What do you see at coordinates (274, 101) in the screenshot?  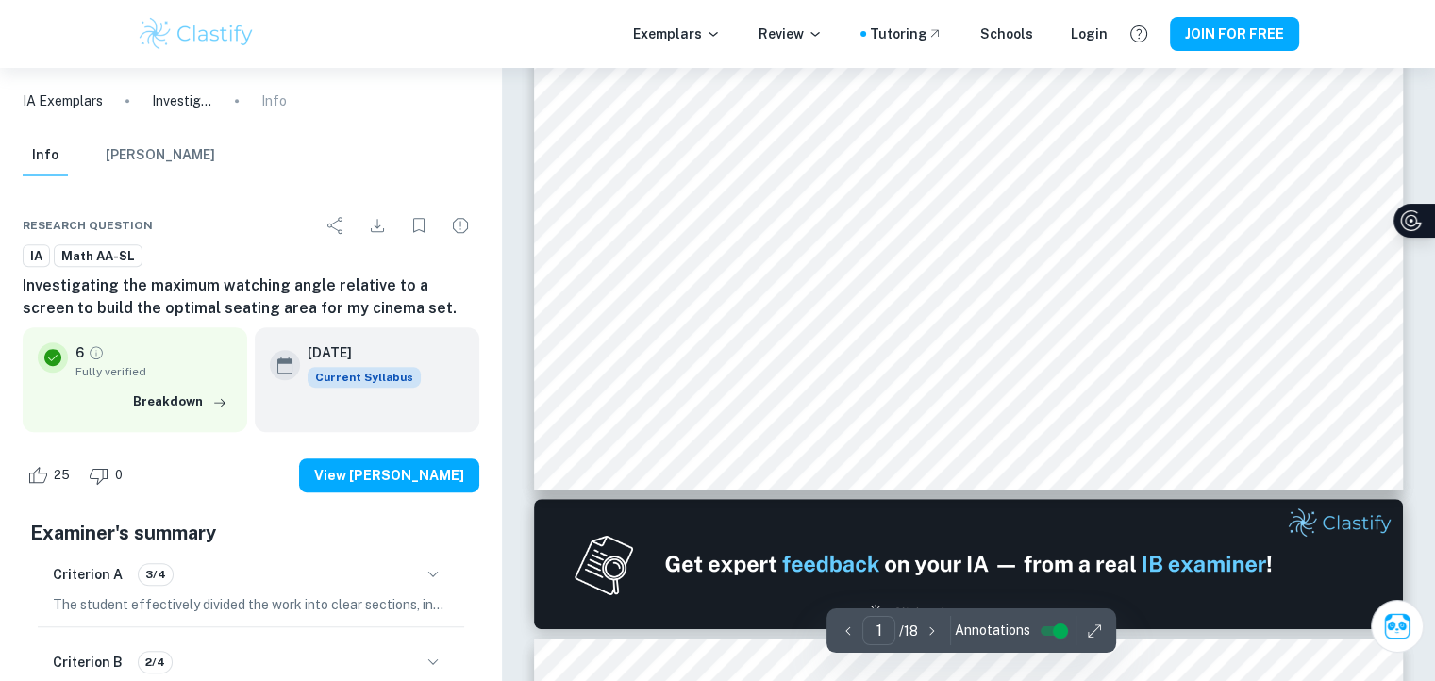 I see `p: Info` at bounding box center [274, 101].